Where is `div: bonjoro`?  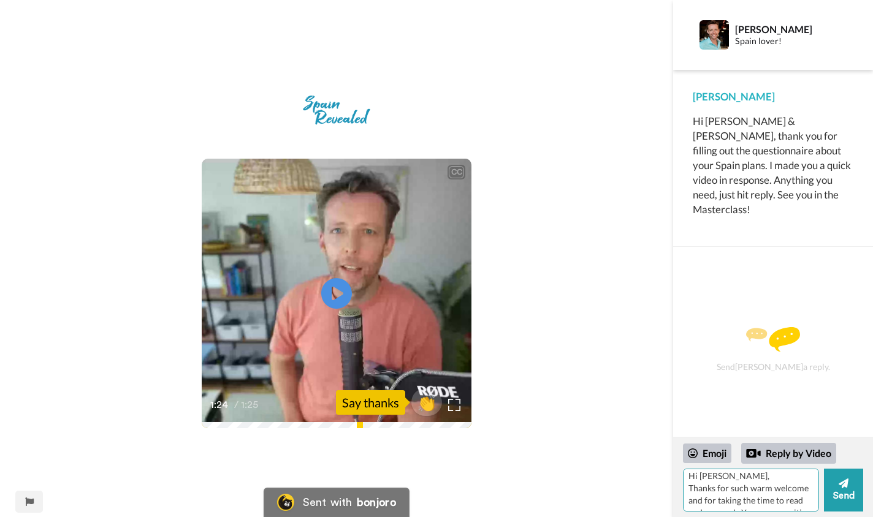
div: bonjoro is located at coordinates (376, 502).